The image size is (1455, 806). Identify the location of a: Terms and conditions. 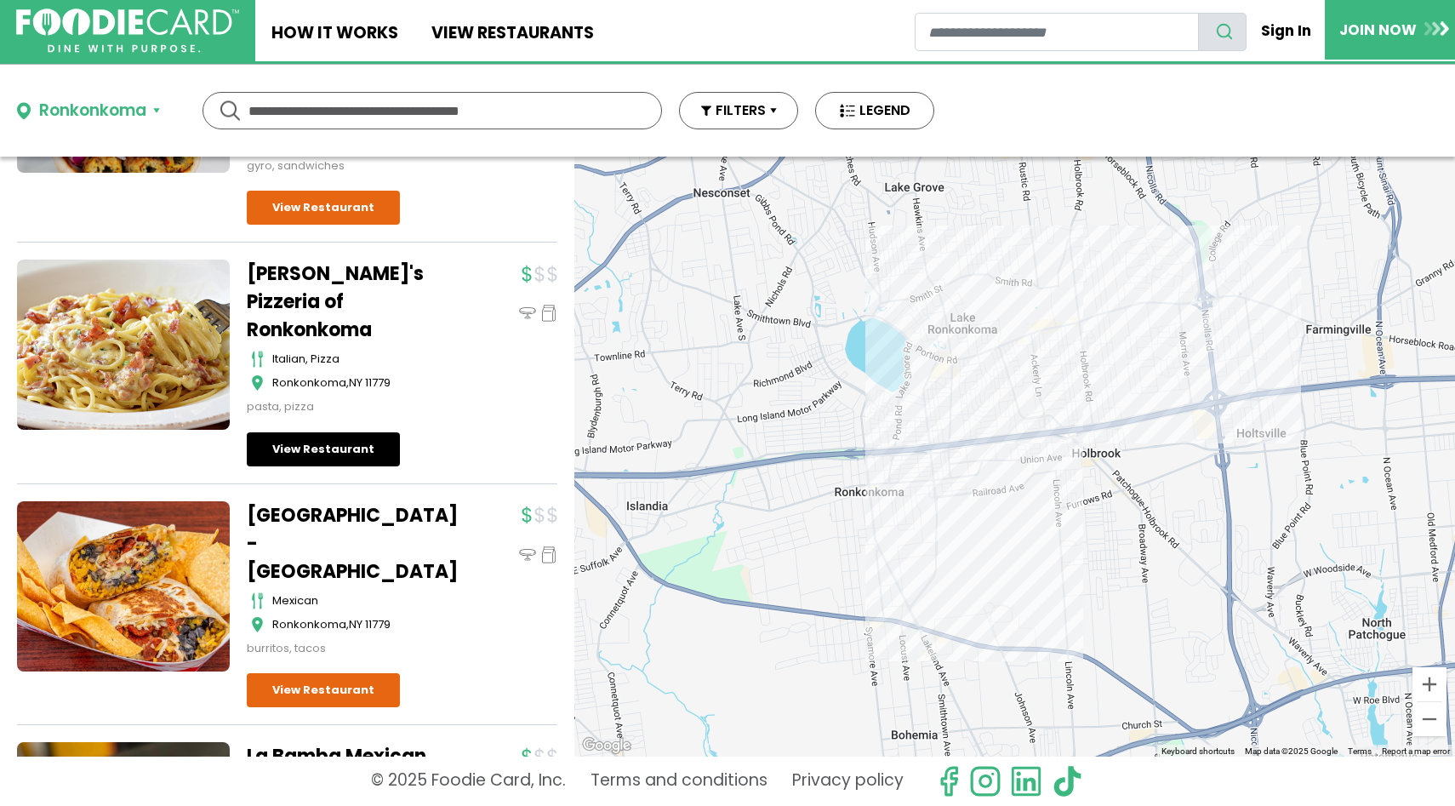
(679, 781).